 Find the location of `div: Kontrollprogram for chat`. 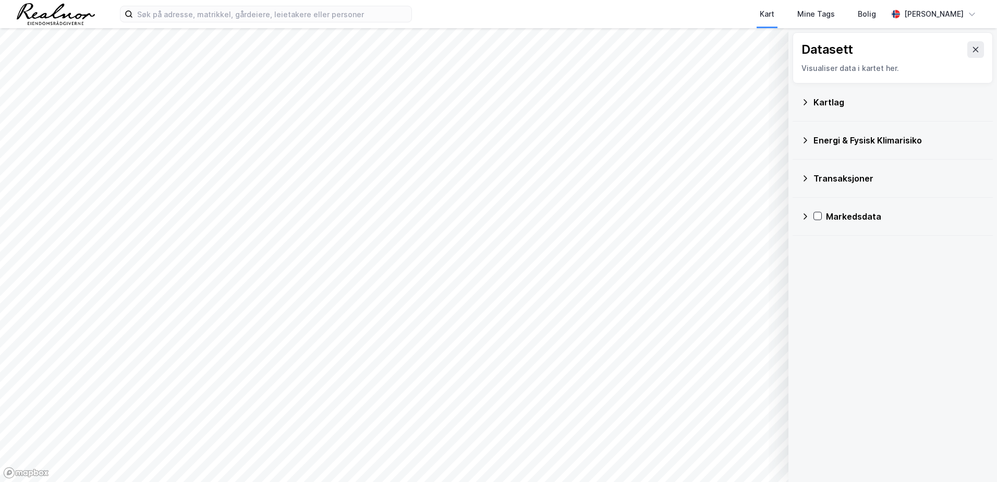

div: Kontrollprogram for chat is located at coordinates (970, 457).